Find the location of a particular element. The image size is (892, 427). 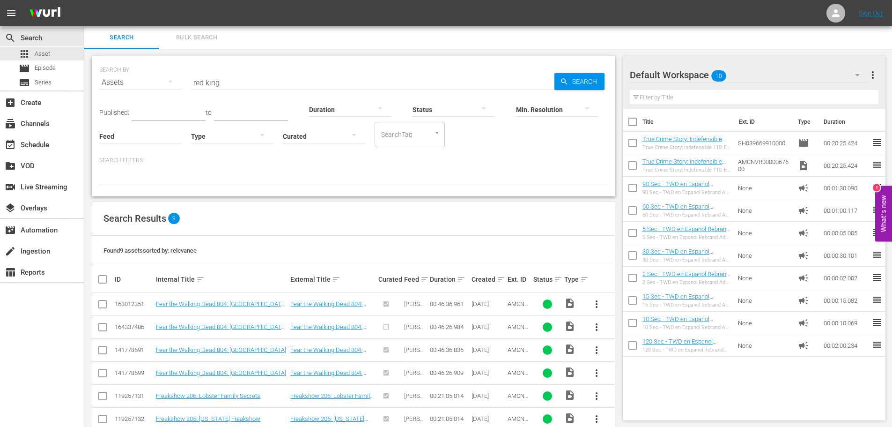

td: 00:00:02.002 is located at coordinates (846, 278).